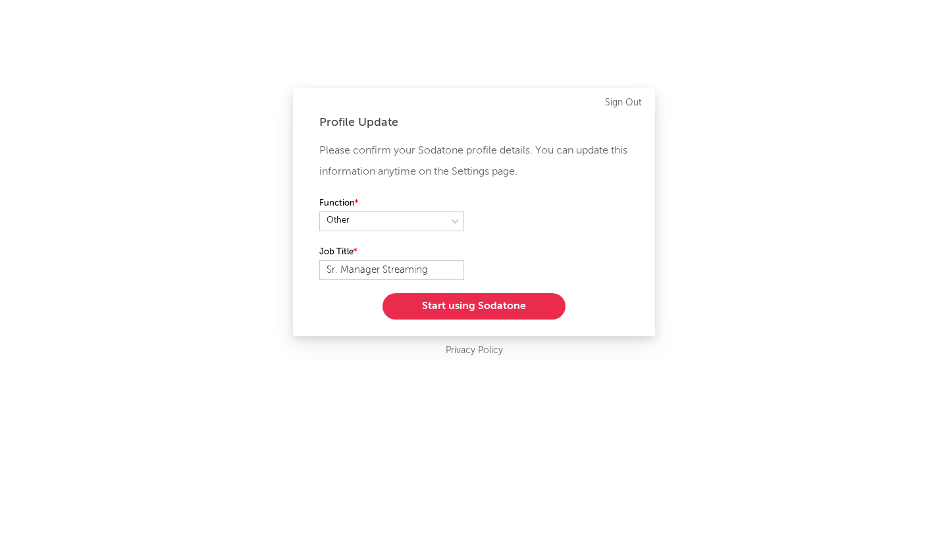 This screenshot has width=948, height=535. What do you see at coordinates (474, 122) in the screenshot?
I see `div: Profile Update` at bounding box center [474, 122].